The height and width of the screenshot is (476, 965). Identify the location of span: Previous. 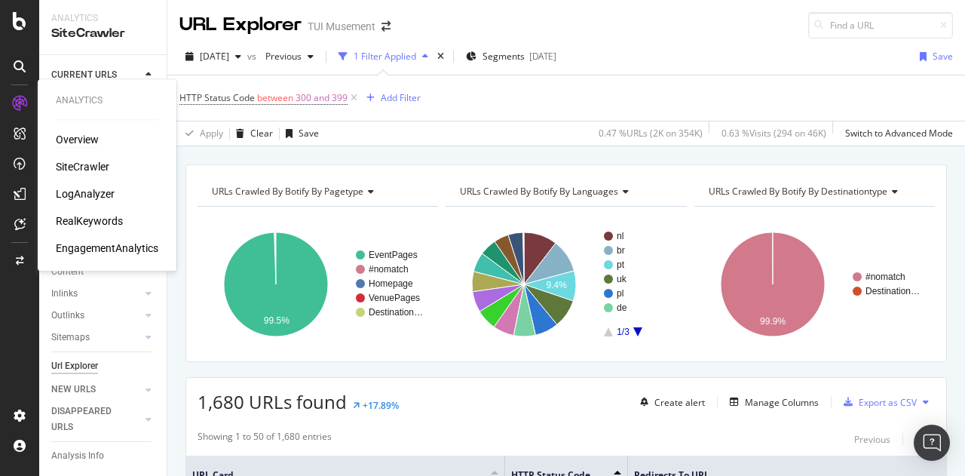
(280, 56).